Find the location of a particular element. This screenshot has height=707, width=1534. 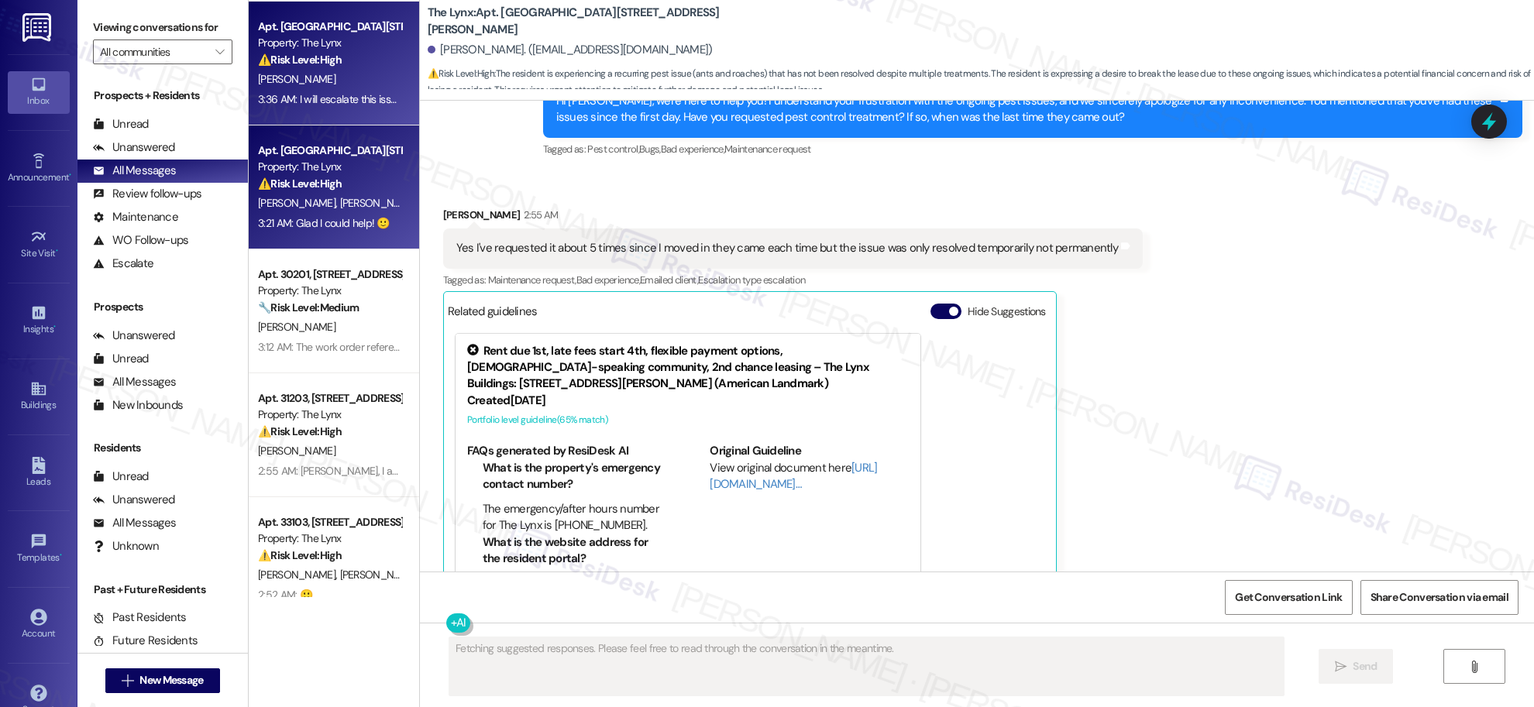

span: Get Conversation Link is located at coordinates (1288, 597).